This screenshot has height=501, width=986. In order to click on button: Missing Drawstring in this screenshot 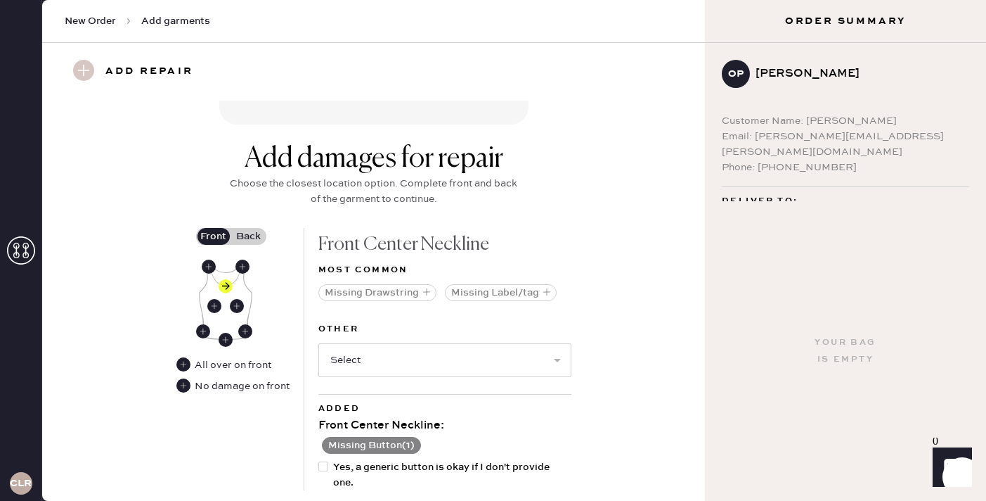, I will do `click(378, 292)`.